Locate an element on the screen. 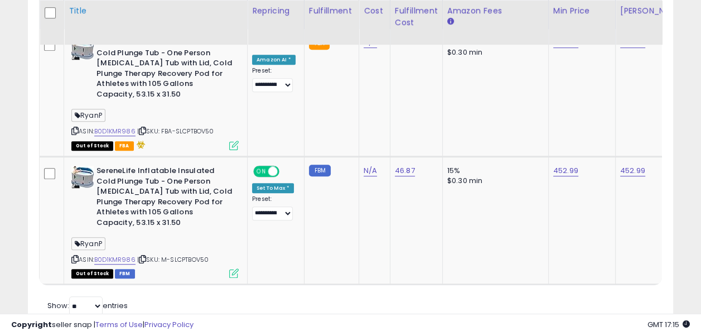 This screenshot has height=336, width=701. span: FBM is located at coordinates (125, 273).